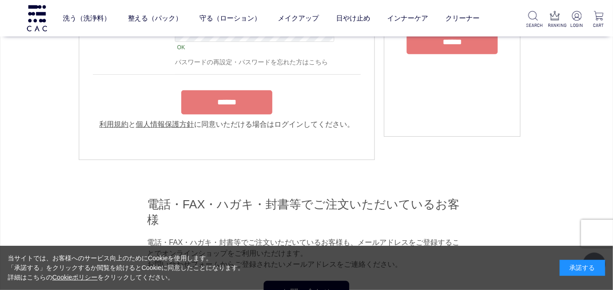 The image size is (613, 290). Describe the element at coordinates (408, 18) in the screenshot. I see `a: インナーケア` at that location.